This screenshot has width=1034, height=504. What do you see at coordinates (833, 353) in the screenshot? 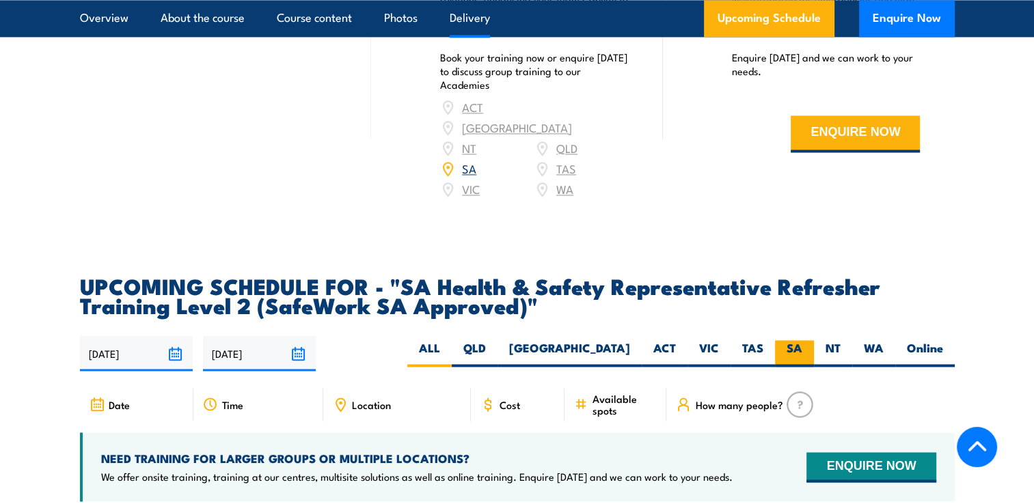
I see `label: NT` at bounding box center [833, 353].